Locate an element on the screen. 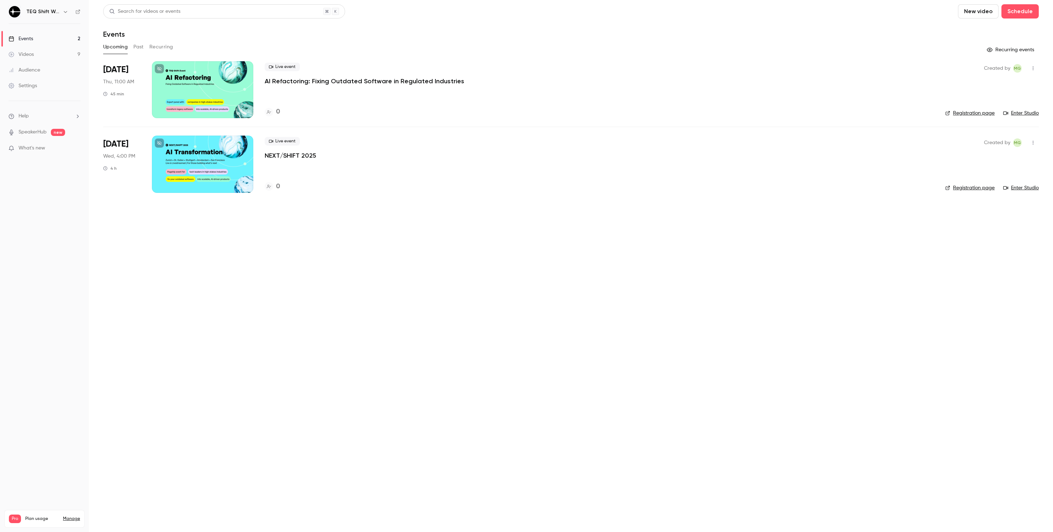 The height and width of the screenshot is (532, 1053). div: 45 min is located at coordinates (113, 94).